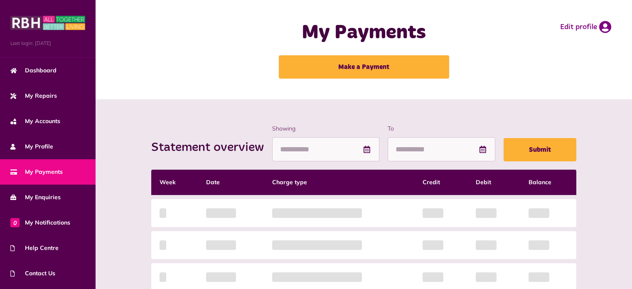 This screenshot has width=632, height=289. Describe the element at coordinates (33, 273) in the screenshot. I see `span: Contact Us` at that location.